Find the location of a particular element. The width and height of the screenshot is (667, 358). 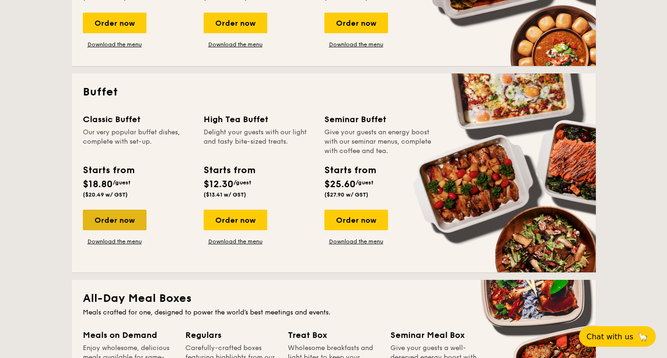

span: ($20.49 w/ GST) is located at coordinates (105, 195).